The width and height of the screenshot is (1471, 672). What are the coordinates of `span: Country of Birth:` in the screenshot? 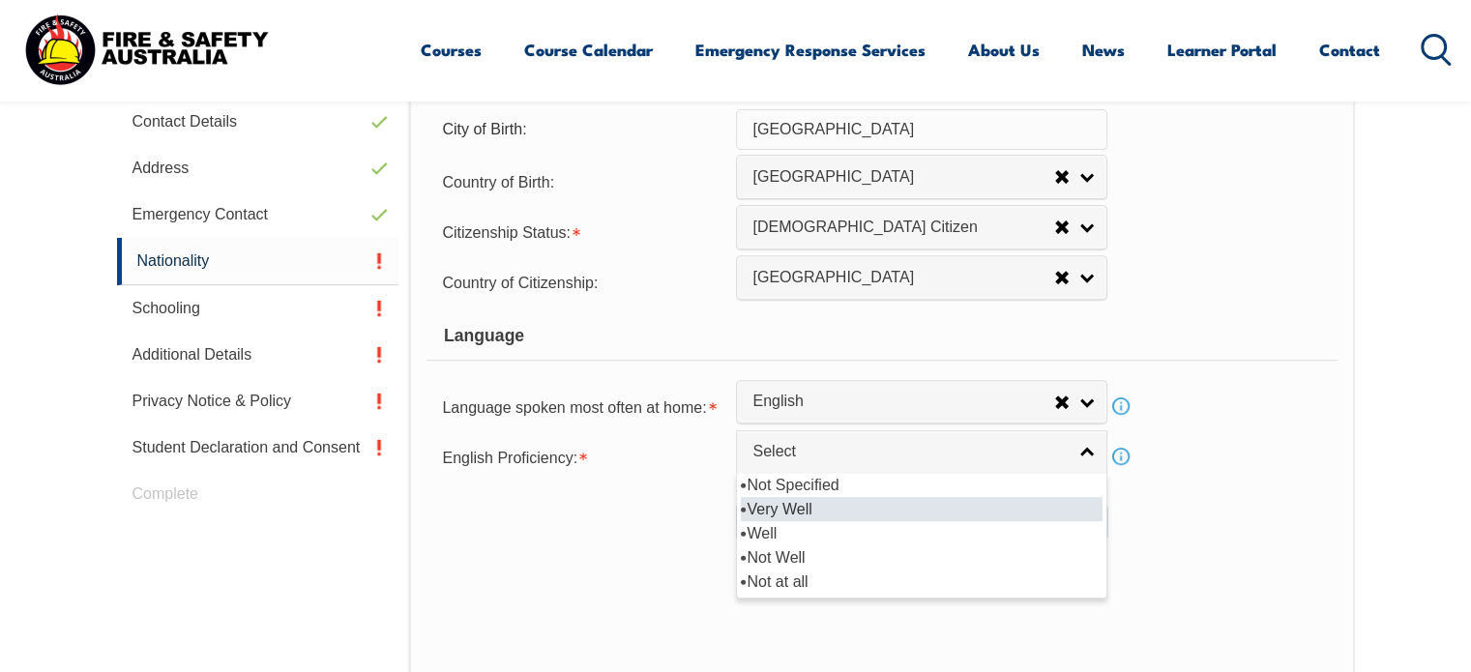 It's located at (498, 182).